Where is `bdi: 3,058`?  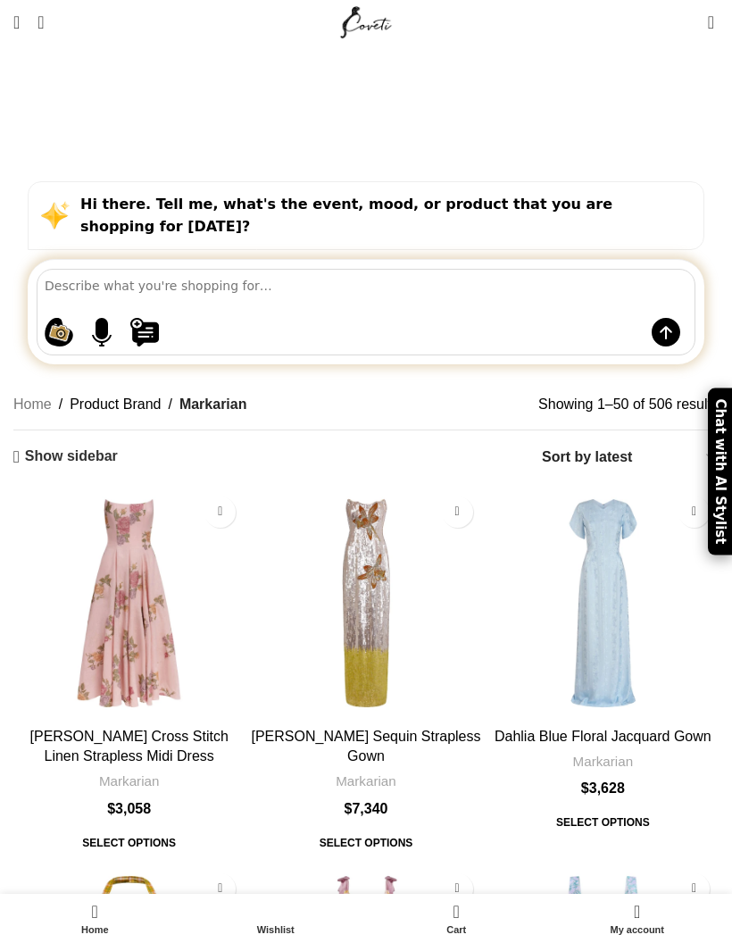 bdi: 3,058 is located at coordinates (129, 808).